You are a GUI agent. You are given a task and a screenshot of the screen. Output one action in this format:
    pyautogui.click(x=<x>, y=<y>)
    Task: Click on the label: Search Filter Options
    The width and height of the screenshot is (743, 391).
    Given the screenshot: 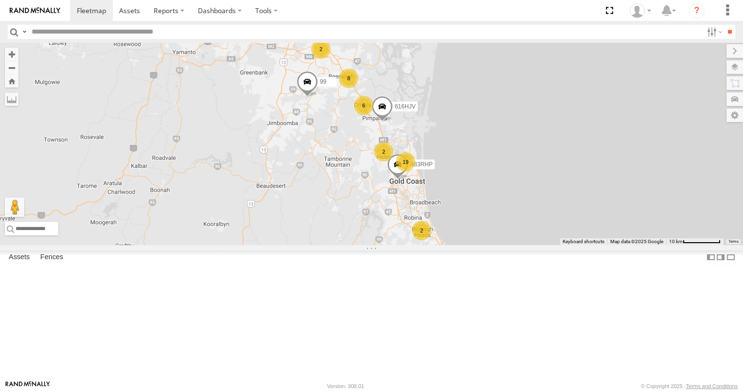 What is the action you would take?
    pyautogui.click(x=713, y=32)
    